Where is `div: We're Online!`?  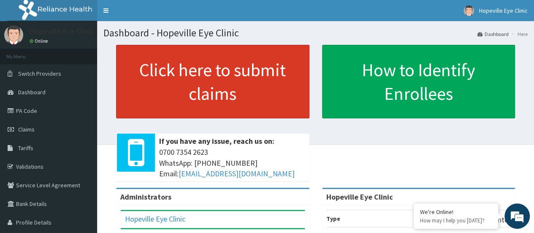 div: We're Online! is located at coordinates (456, 212).